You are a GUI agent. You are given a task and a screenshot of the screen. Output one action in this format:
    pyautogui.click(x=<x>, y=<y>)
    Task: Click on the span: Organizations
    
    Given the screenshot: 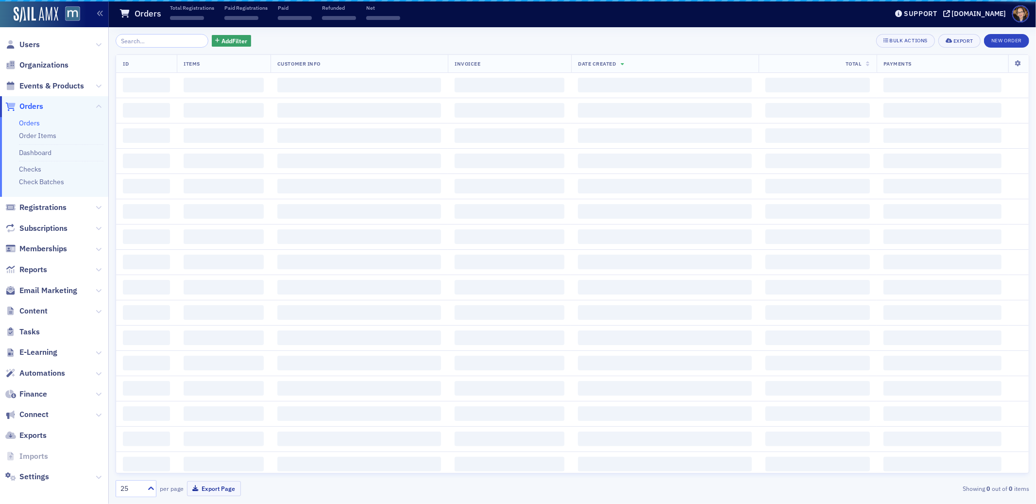 What is the action you would take?
    pyautogui.click(x=44, y=65)
    